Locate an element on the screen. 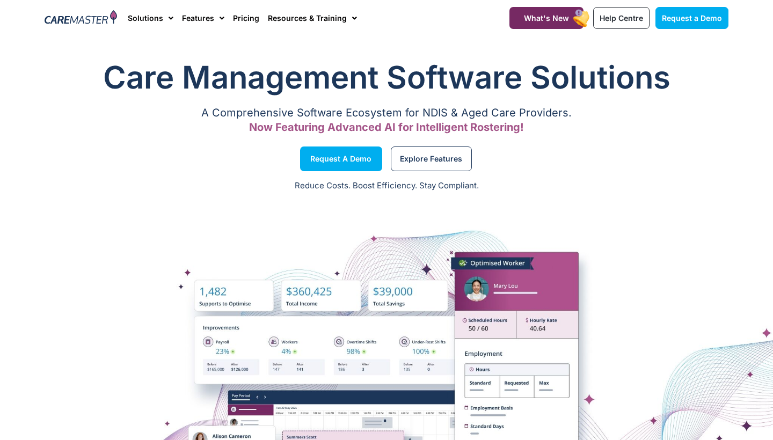 The width and height of the screenshot is (773, 440). h1: Care Management Software Solutions is located at coordinates (387, 77).